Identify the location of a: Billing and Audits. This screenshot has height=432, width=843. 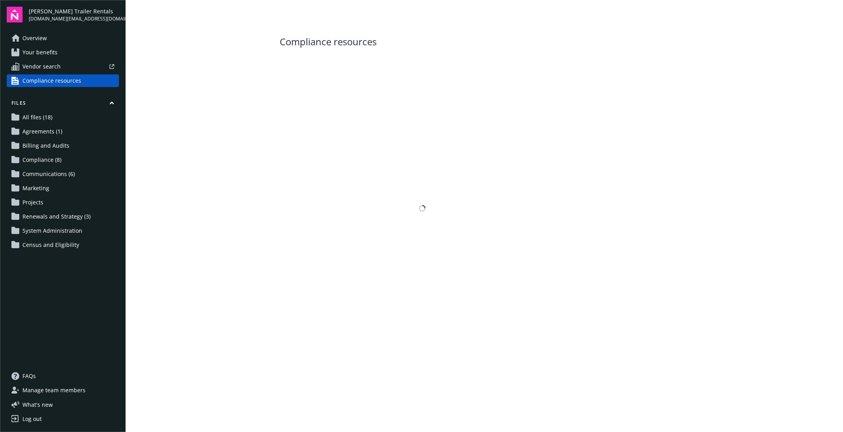
(63, 146).